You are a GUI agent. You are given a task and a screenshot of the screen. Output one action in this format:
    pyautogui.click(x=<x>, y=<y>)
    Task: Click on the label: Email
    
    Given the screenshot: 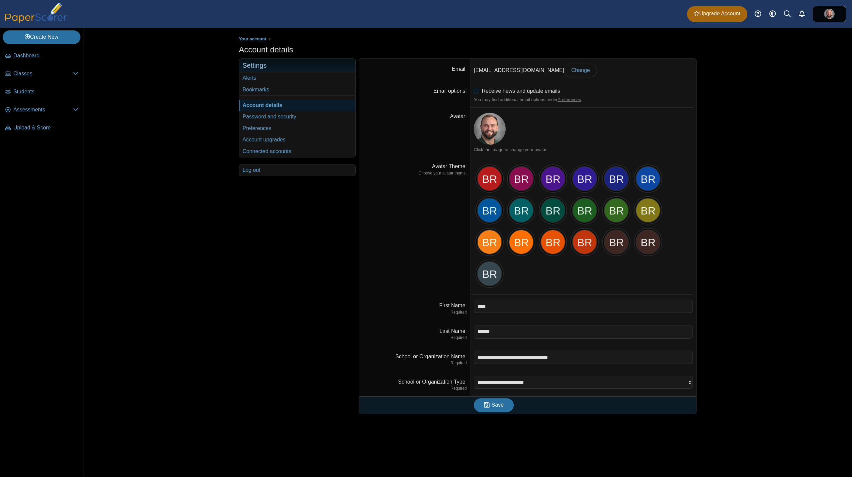 What is the action you would take?
    pyautogui.click(x=459, y=69)
    